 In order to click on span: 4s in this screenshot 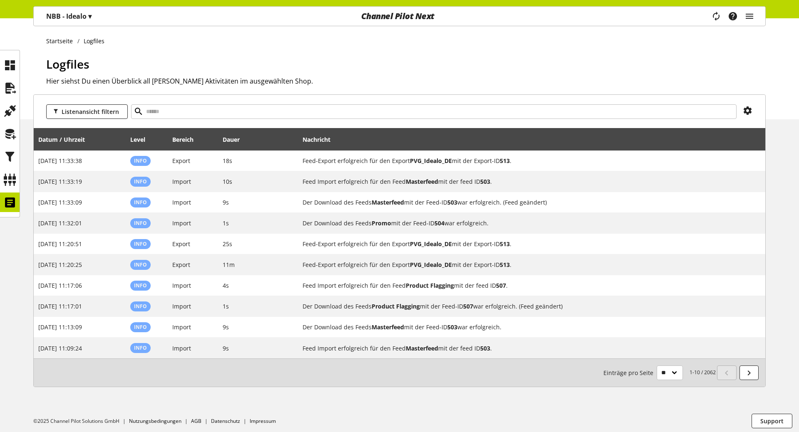, I will do `click(225, 285)`.